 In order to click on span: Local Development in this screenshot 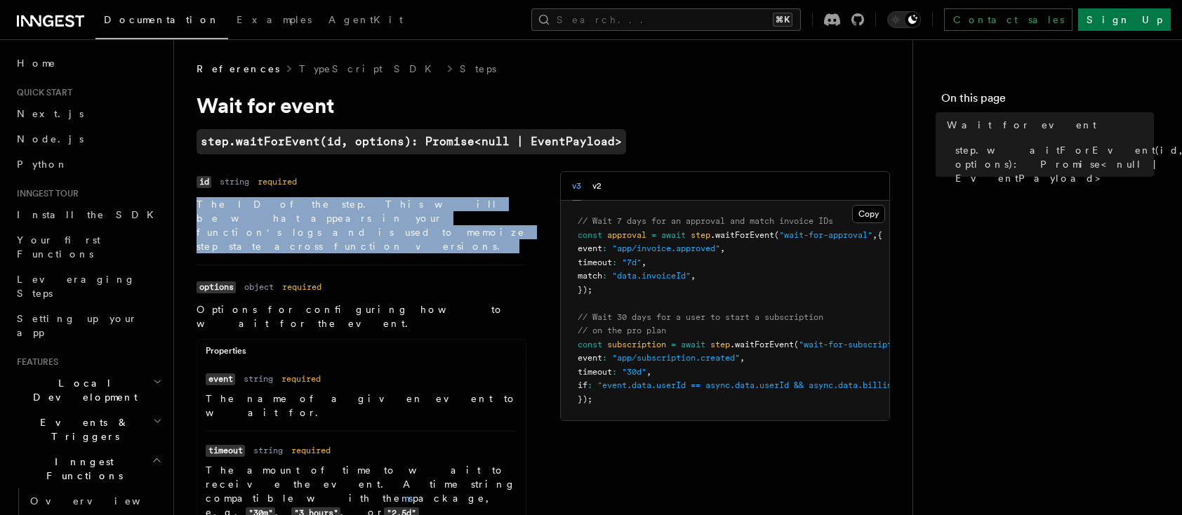, I will do `click(82, 390)`.